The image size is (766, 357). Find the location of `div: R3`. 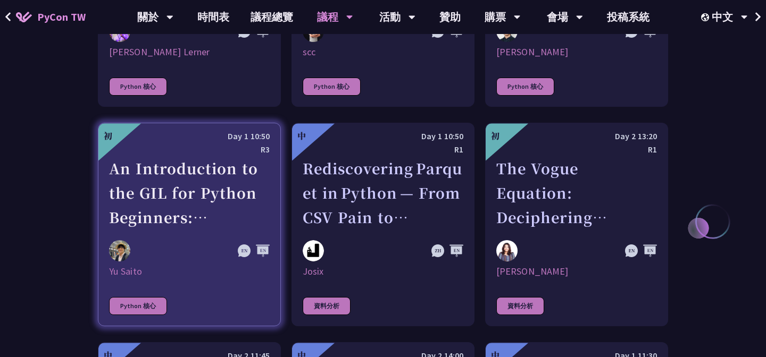

div: R3 is located at coordinates (189, 149).